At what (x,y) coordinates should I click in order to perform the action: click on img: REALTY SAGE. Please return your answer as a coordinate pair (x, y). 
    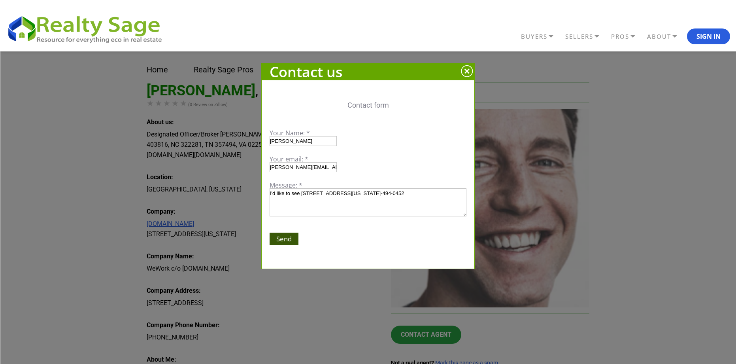
    Looking at the image, I should click on (88, 28).